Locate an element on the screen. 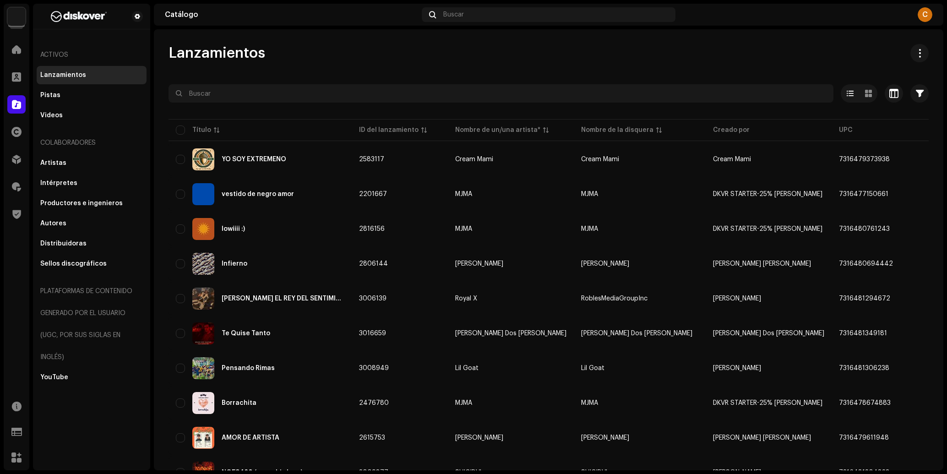 The width and height of the screenshot is (947, 474). span: Royal X is located at coordinates (511, 299).